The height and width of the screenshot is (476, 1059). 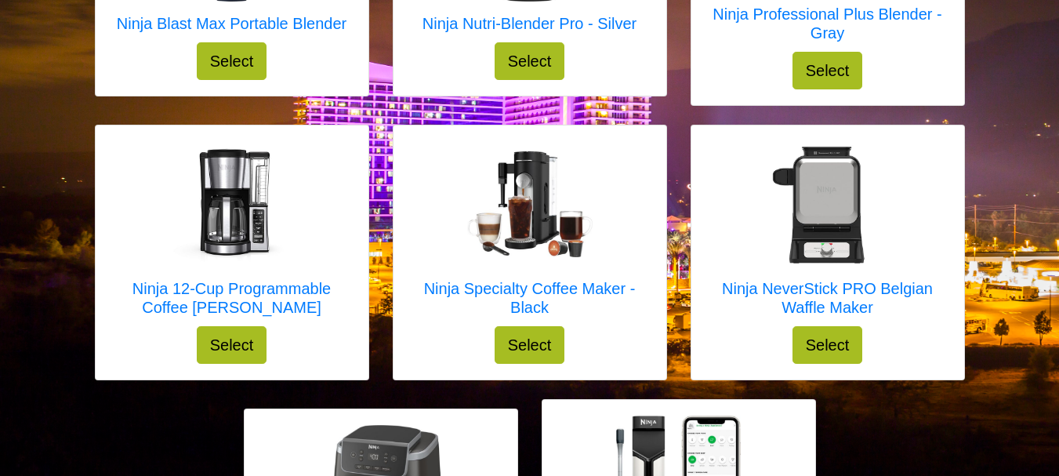 What do you see at coordinates (530, 298) in the screenshot?
I see `h5: Ninja Specialty Coffee Maker - Black` at bounding box center [530, 298].